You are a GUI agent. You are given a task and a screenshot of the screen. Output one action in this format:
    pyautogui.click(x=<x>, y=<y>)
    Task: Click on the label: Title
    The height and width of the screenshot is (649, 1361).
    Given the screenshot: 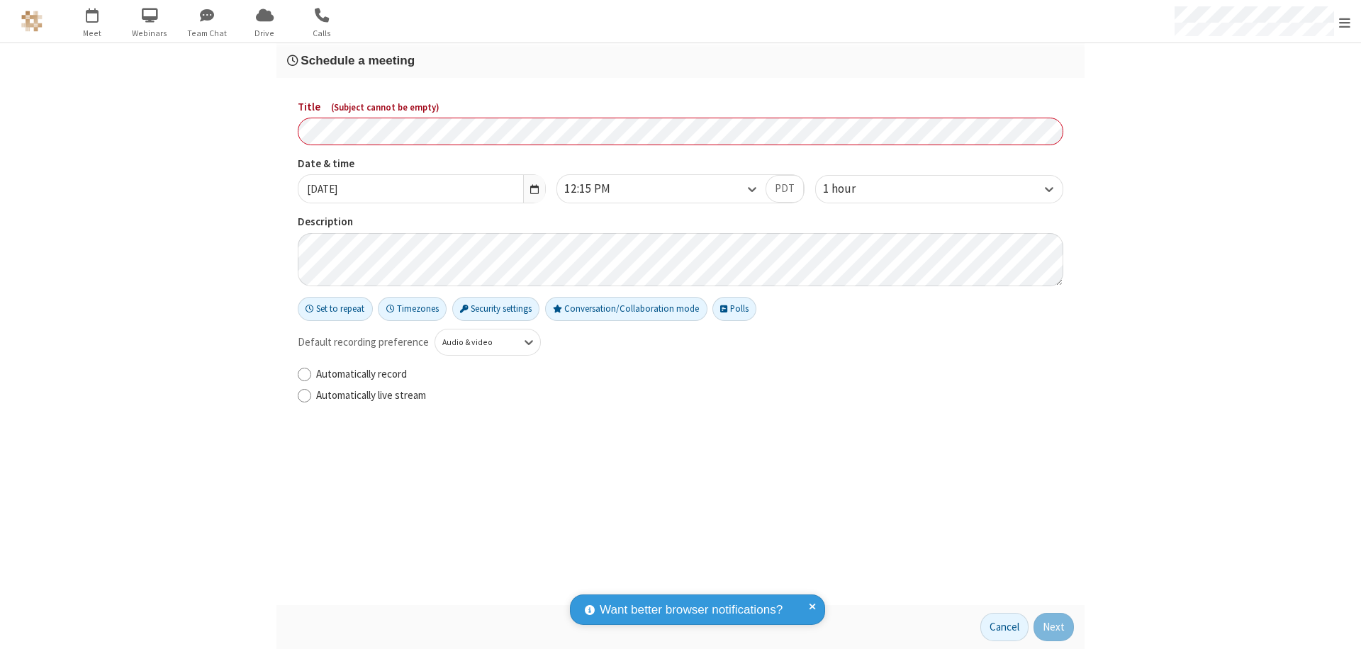 What is the action you would take?
    pyautogui.click(x=681, y=107)
    